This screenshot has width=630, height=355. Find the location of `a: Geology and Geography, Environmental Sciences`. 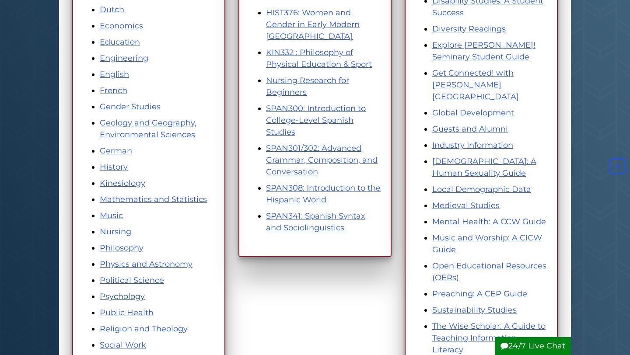

a: Geology and Geography, Environmental Sciences is located at coordinates (148, 129).